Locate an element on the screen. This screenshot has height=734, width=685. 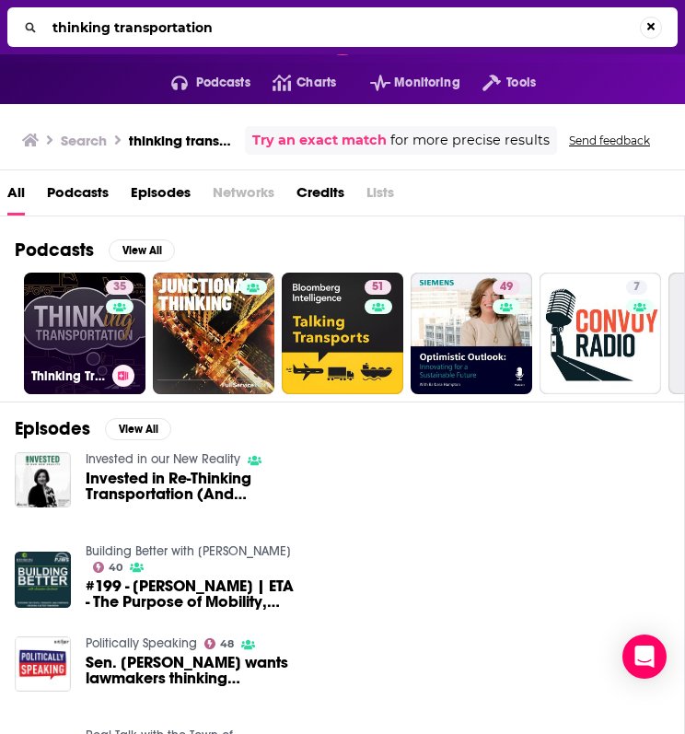
a: 40 is located at coordinates (108, 567).